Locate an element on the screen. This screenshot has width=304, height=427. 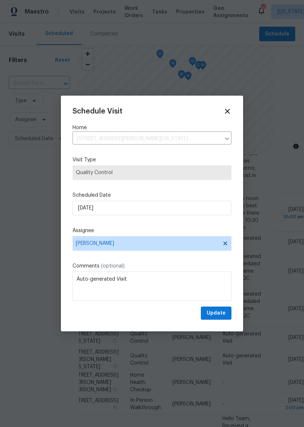
span: Schedule Visit is located at coordinates (97, 111).